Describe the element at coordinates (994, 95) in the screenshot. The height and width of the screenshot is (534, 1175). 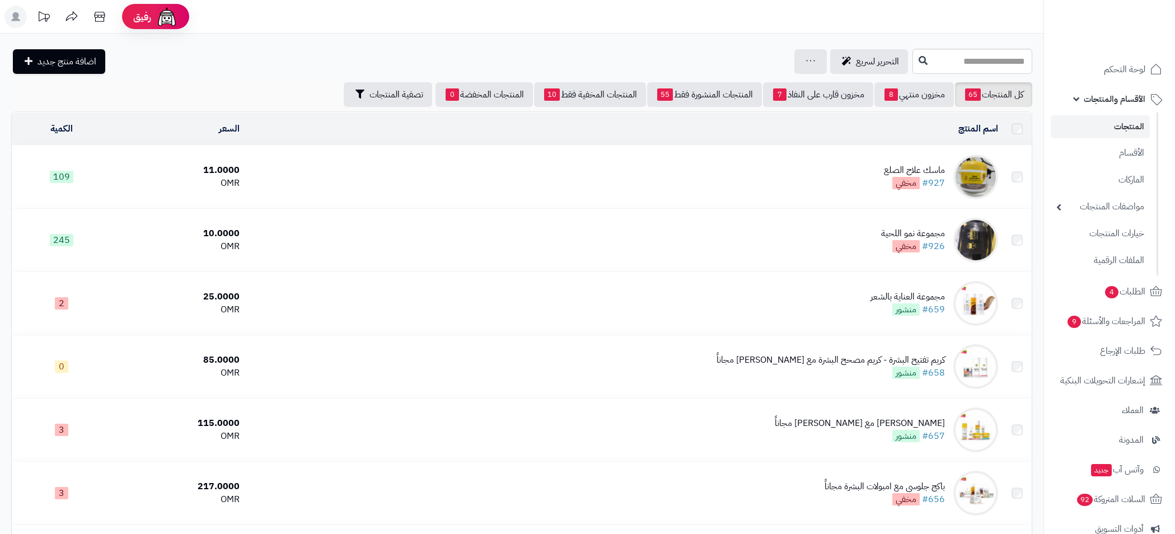
I see `a: كل المنتجات65` at that location.